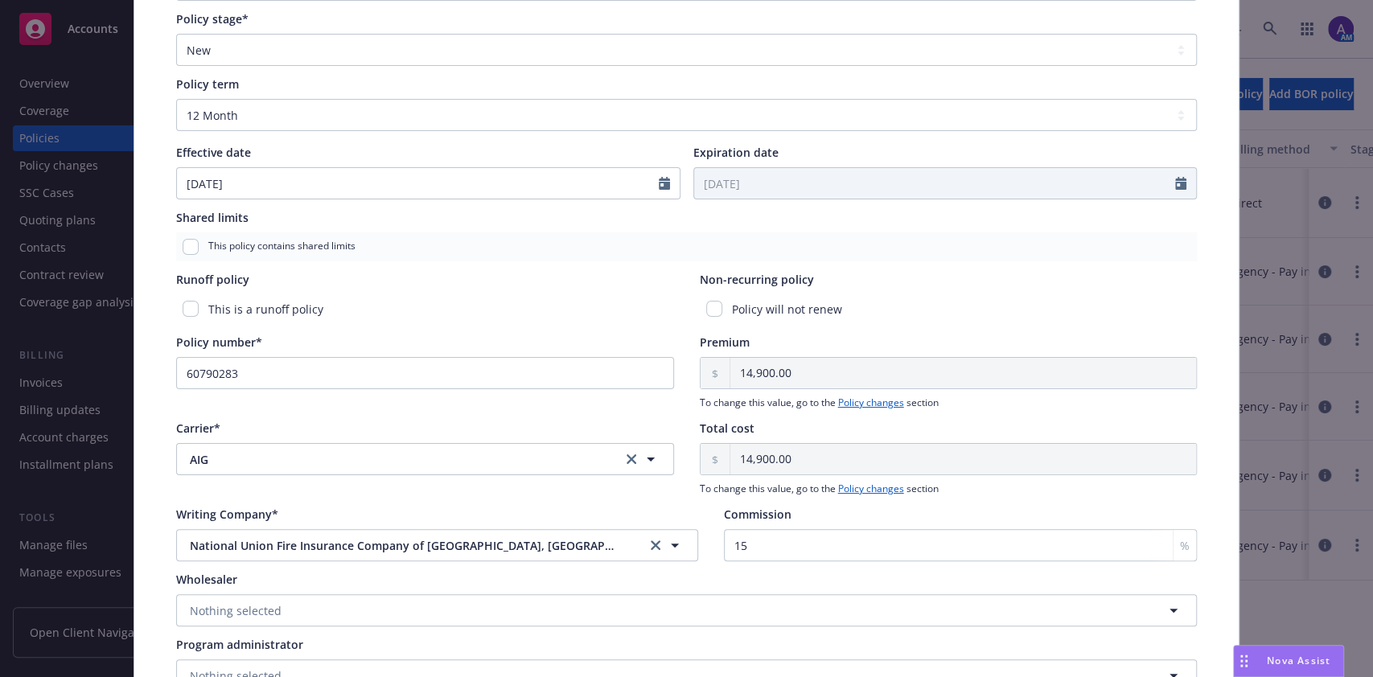 The width and height of the screenshot is (1373, 677). Describe the element at coordinates (425, 309) in the screenshot. I see `div: This is a runoff policy` at that location.